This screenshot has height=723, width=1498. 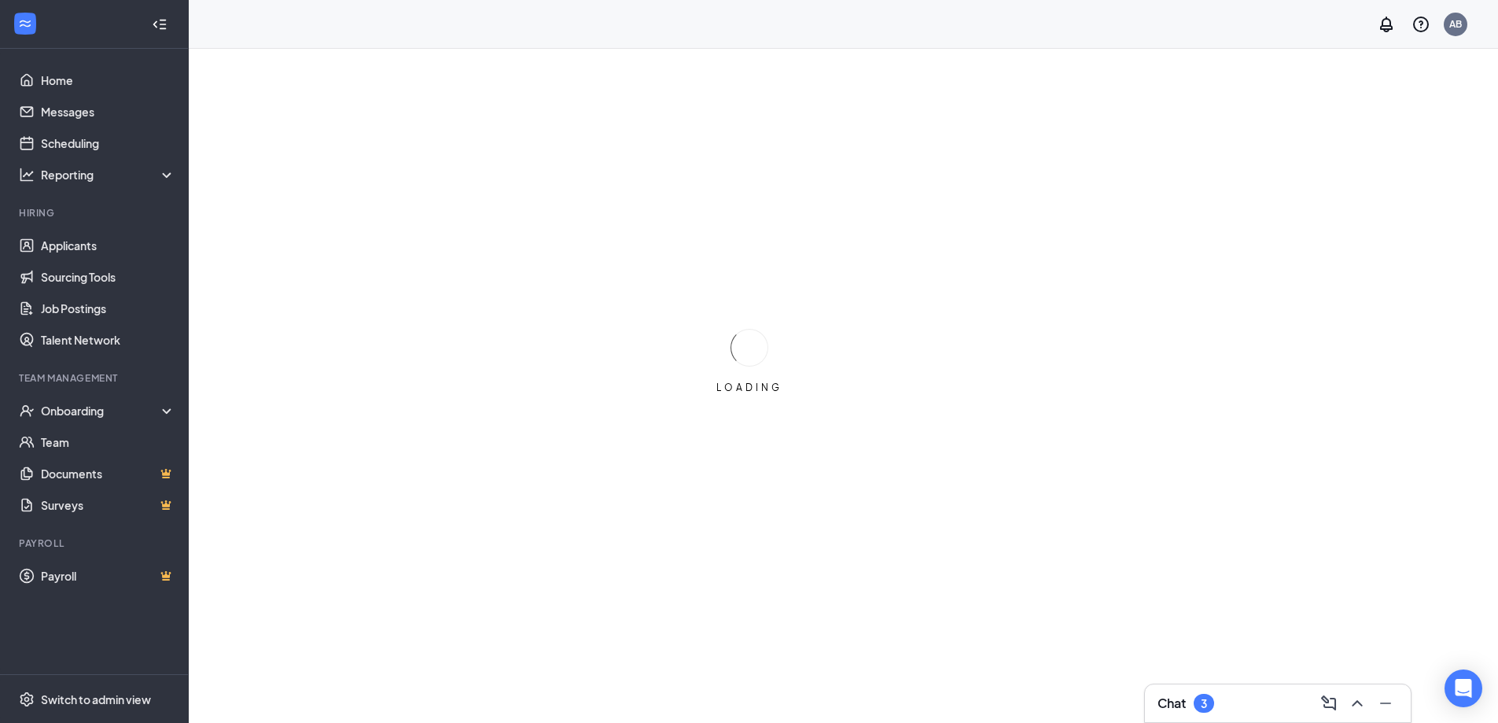 I want to click on svg: QuestionInfo, so click(x=1421, y=24).